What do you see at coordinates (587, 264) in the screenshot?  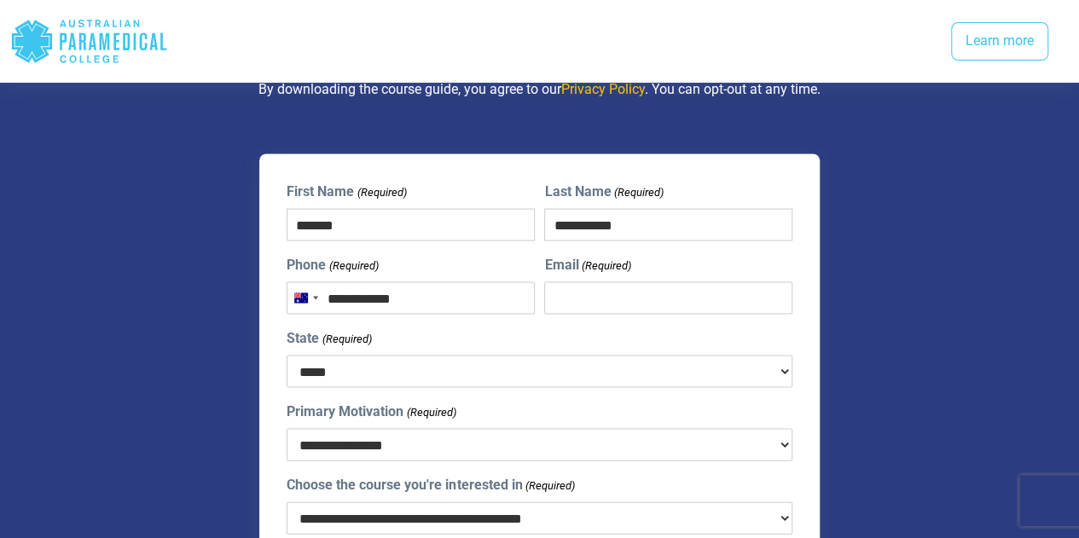 I see `label: Email` at bounding box center [587, 264].